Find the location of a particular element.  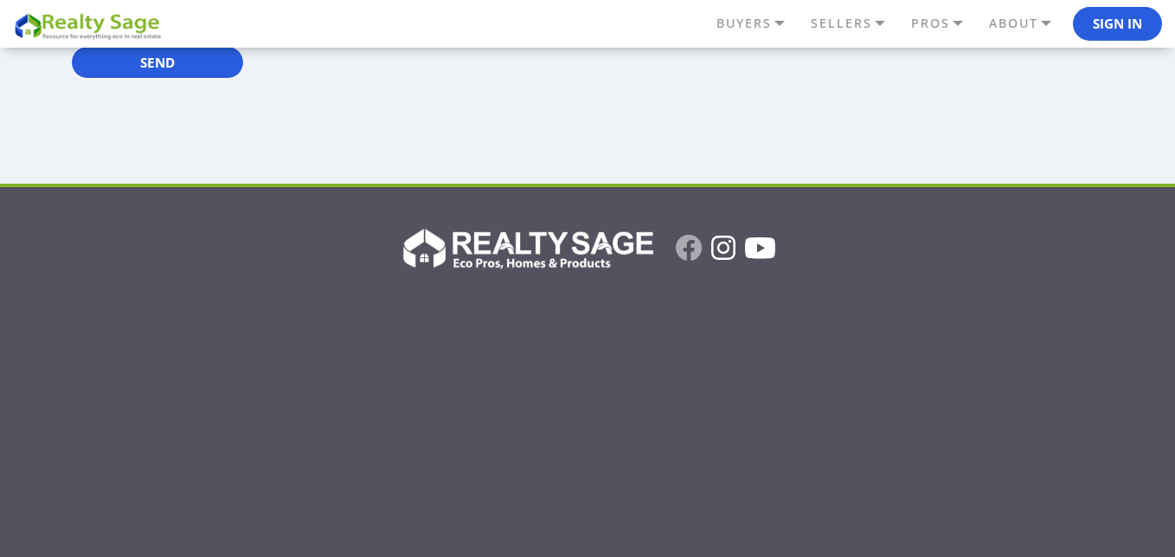

a: PROS is located at coordinates (946, 23).